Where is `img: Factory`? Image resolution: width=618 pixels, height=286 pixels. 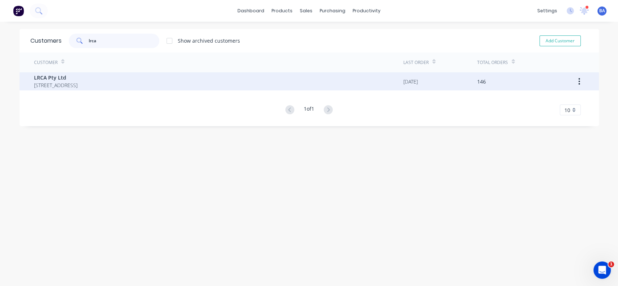
img: Factory is located at coordinates (18, 11).